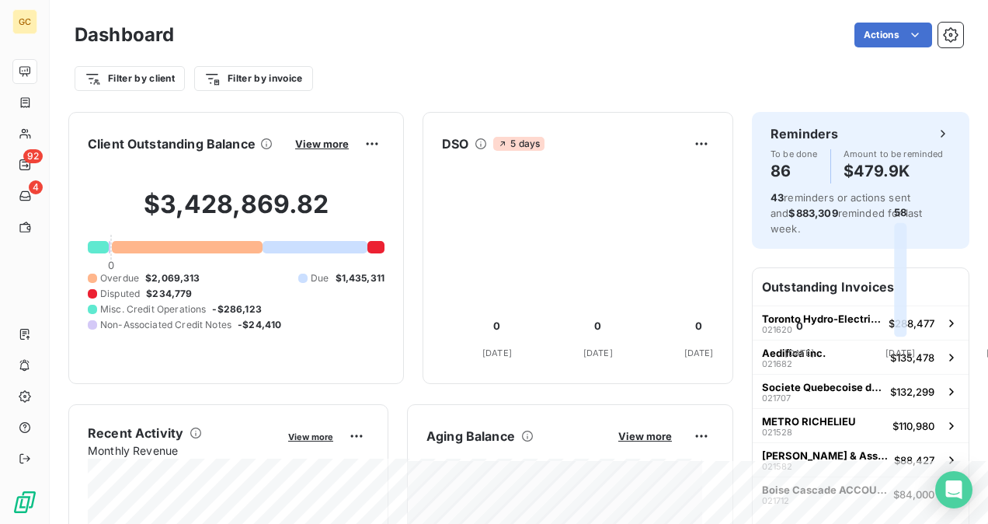 The image size is (988, 524). Describe the element at coordinates (111, 265) in the screenshot. I see `span: 0` at that location.